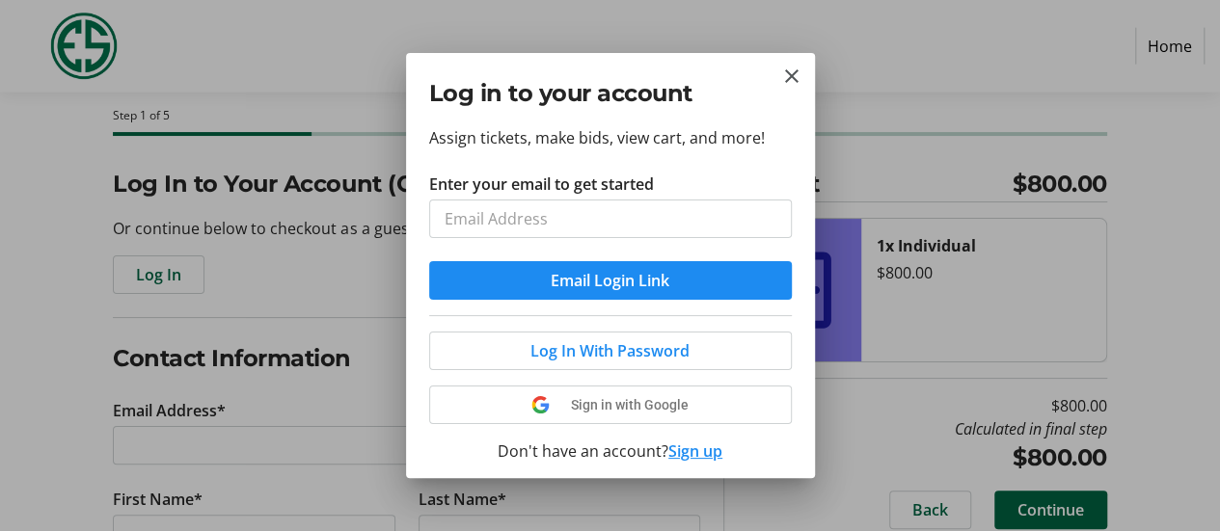  What do you see at coordinates (541, 184) in the screenshot?
I see `label: Enter your email to get started` at bounding box center [541, 184].